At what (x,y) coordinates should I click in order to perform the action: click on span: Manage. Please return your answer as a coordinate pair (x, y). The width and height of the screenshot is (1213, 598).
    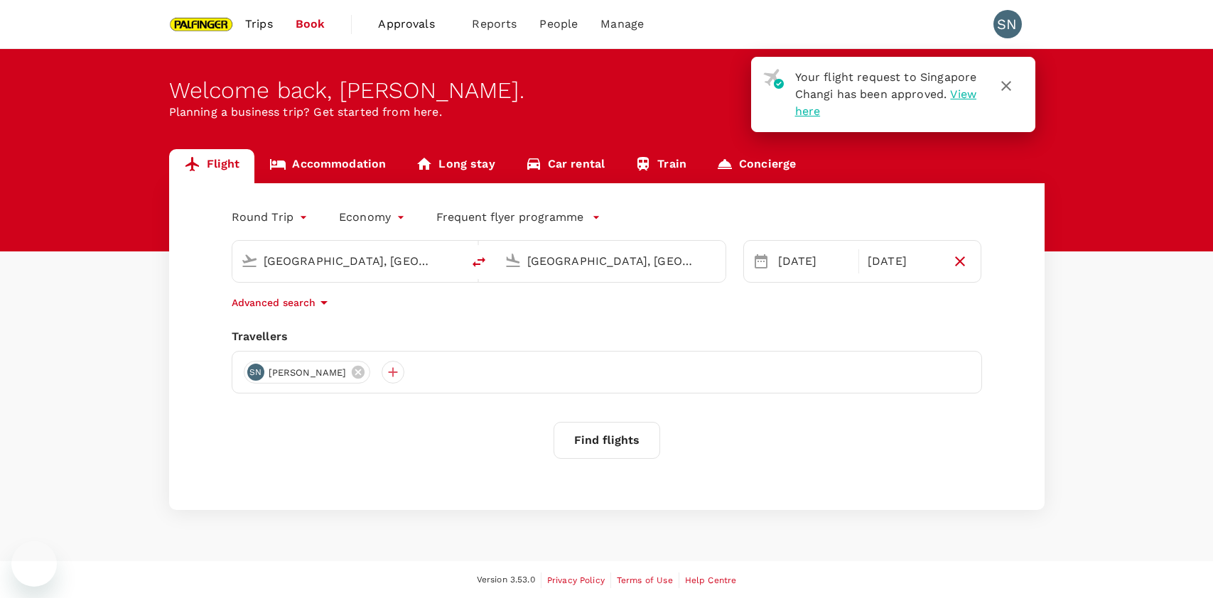
    Looking at the image, I should click on (622, 24).